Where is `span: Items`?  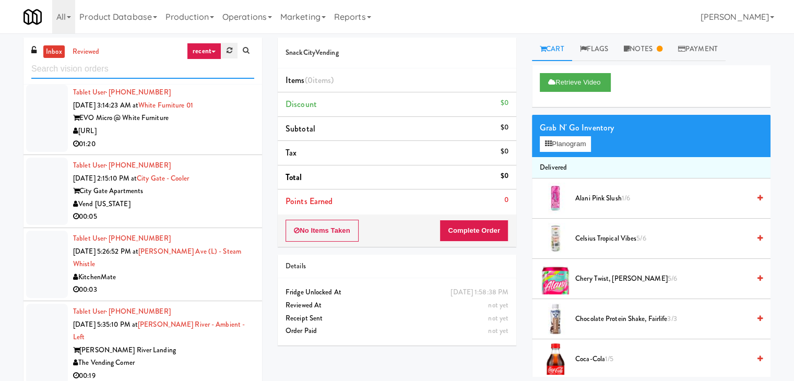
span: Items is located at coordinates (310, 80).